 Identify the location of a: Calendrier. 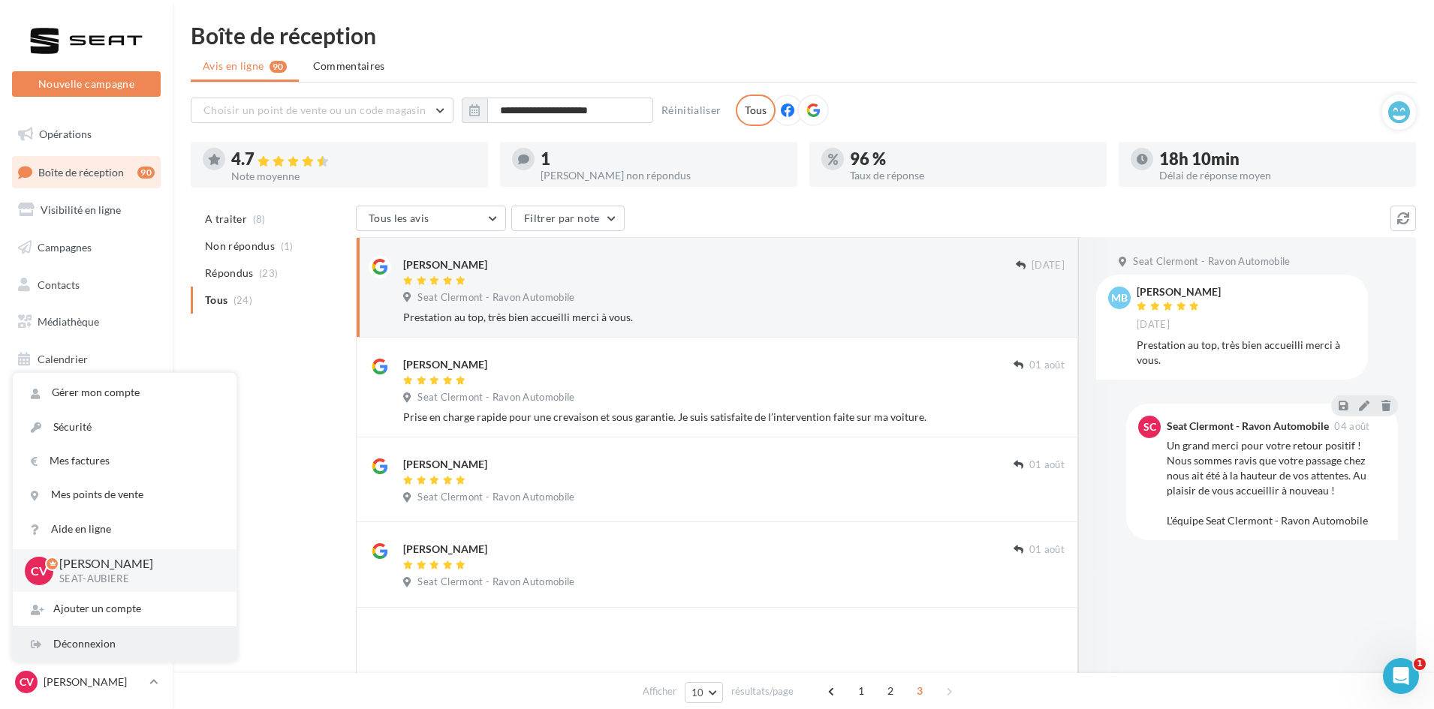
(86, 360).